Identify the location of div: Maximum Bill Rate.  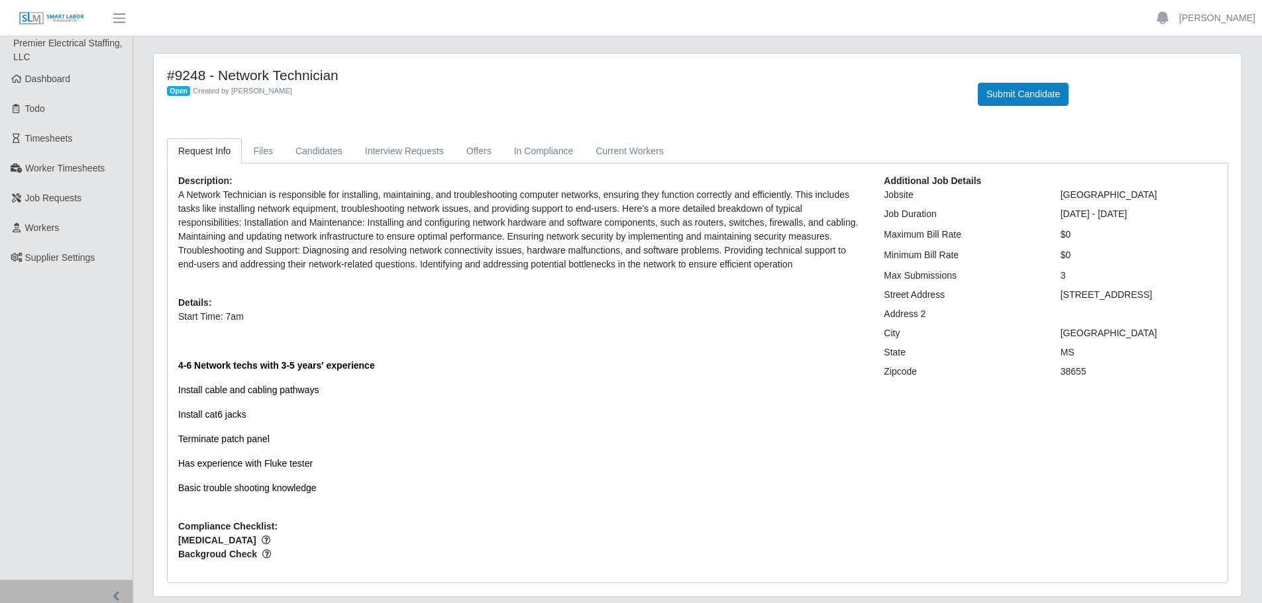
(962, 234).